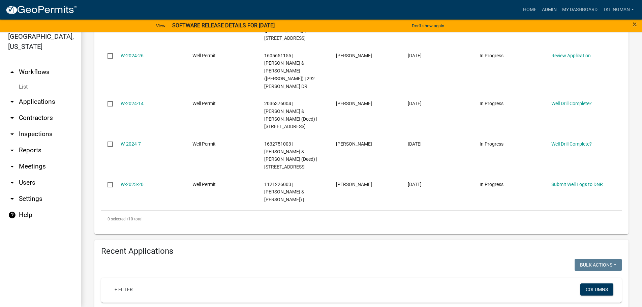  Describe the element at coordinates (361, 251) in the screenshot. I see `h4: Recent Applications` at that location.